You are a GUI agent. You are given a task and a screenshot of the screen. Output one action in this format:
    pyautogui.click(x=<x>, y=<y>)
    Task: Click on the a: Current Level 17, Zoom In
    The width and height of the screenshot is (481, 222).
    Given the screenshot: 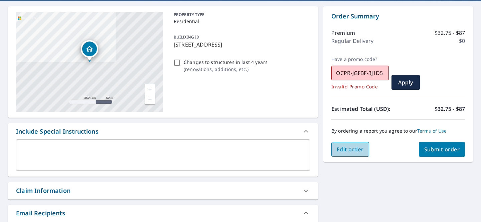 What is the action you would take?
    pyautogui.click(x=150, y=89)
    